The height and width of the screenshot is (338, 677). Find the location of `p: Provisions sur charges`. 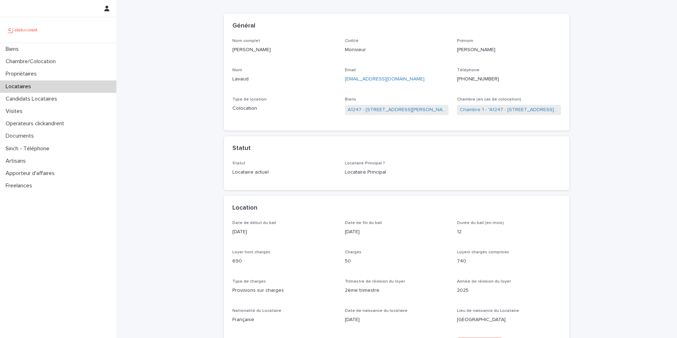

p: Provisions sur charges is located at coordinates (284, 290).